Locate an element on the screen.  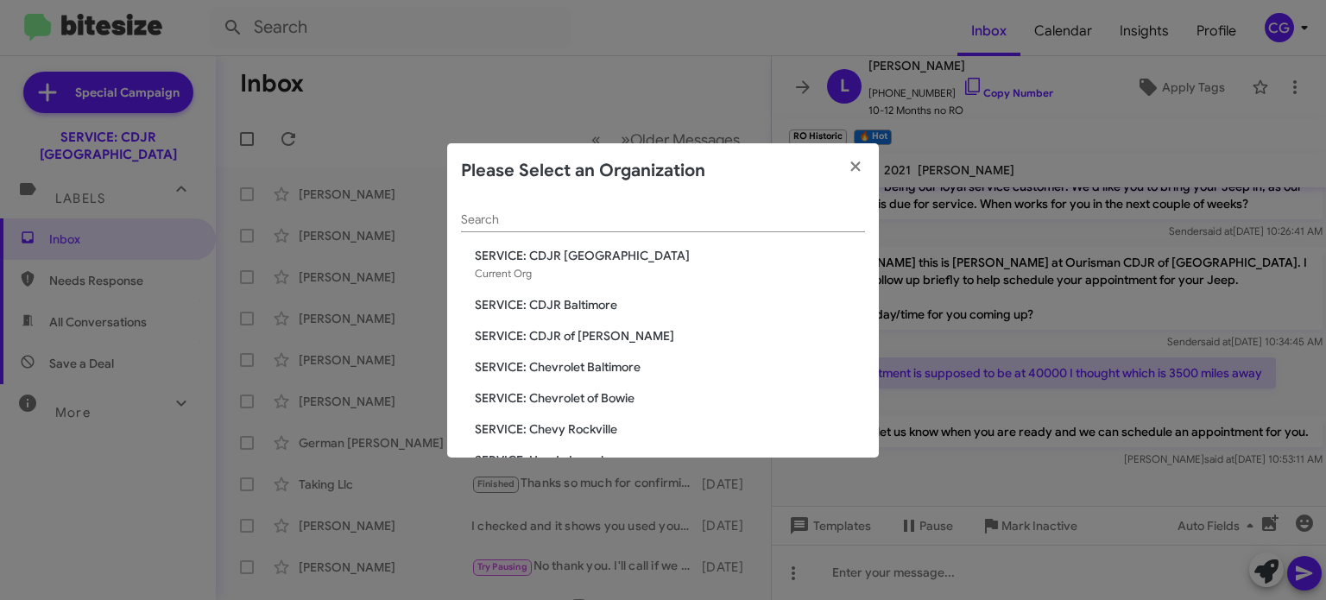
h2: Please Select an Organization is located at coordinates (583, 171).